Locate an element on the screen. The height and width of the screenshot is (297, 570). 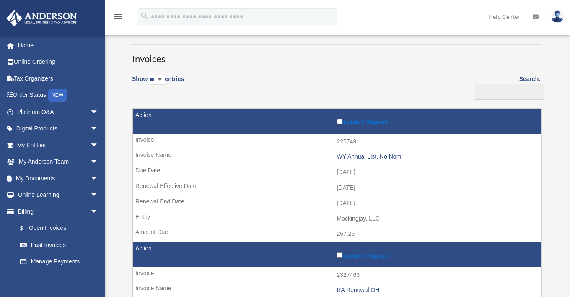
td: 2257491 is located at coordinates (337, 142).